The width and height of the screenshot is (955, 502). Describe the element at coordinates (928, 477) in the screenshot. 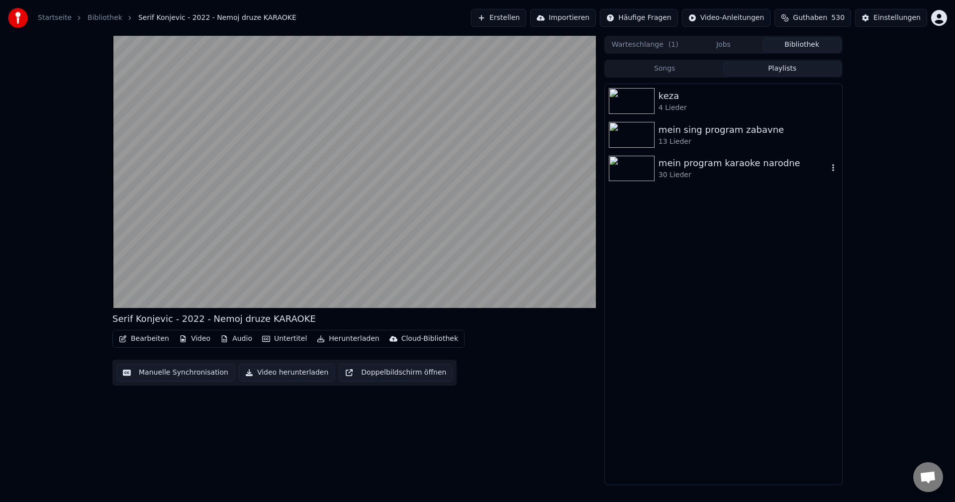

I see `a: Chat öffnen` at that location.